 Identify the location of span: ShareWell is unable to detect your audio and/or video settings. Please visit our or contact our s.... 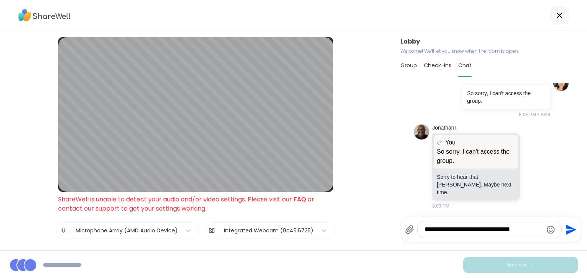
(186, 204).